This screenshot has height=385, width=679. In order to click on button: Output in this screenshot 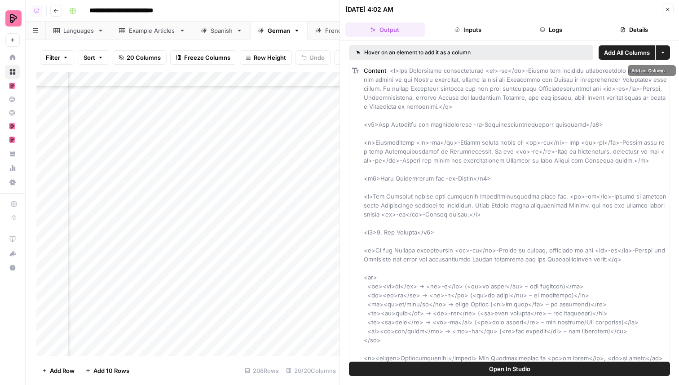, I will do `click(385, 30)`.